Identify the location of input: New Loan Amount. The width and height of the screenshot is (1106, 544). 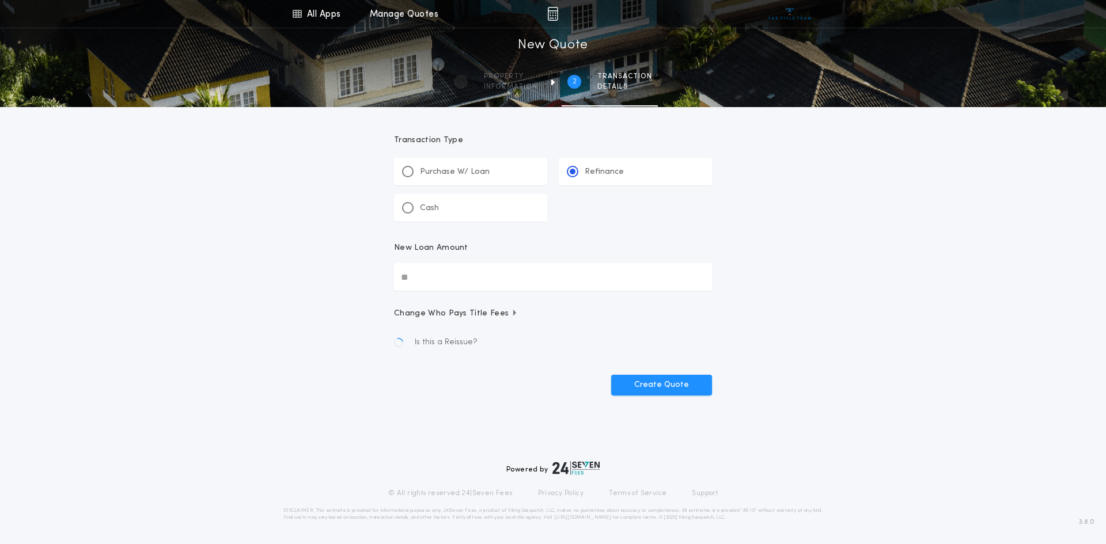
(553, 277).